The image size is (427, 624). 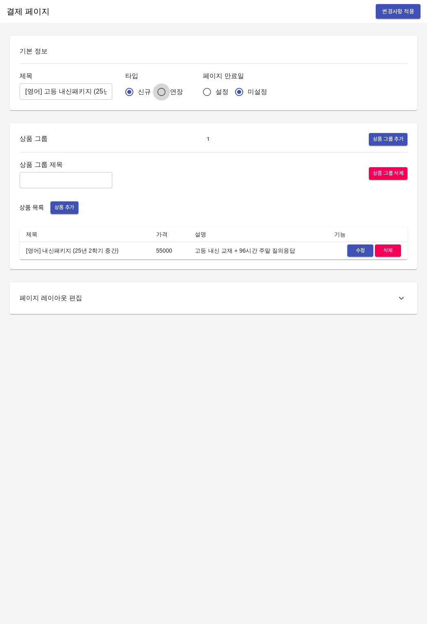 What do you see at coordinates (176, 92) in the screenshot?
I see `span: 연장` at bounding box center [176, 92].